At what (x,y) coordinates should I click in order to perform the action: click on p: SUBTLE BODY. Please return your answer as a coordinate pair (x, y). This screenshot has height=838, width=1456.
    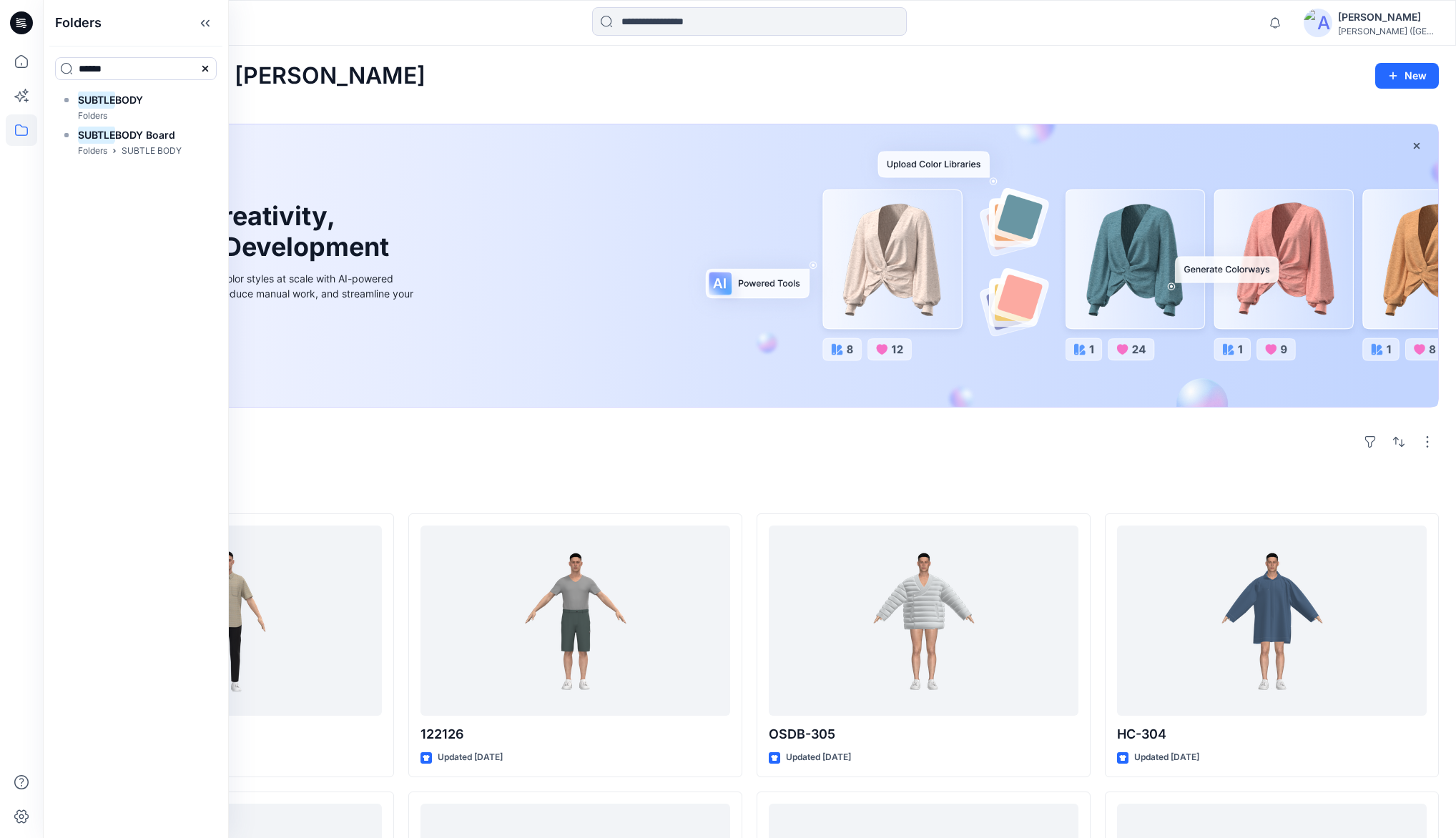
    Looking at the image, I should click on (151, 151).